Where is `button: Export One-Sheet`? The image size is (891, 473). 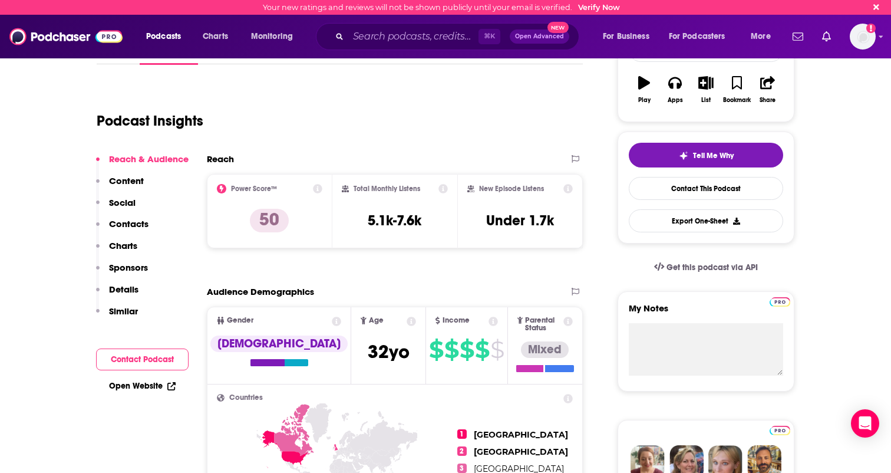
button: Export One-Sheet is located at coordinates (706, 220).